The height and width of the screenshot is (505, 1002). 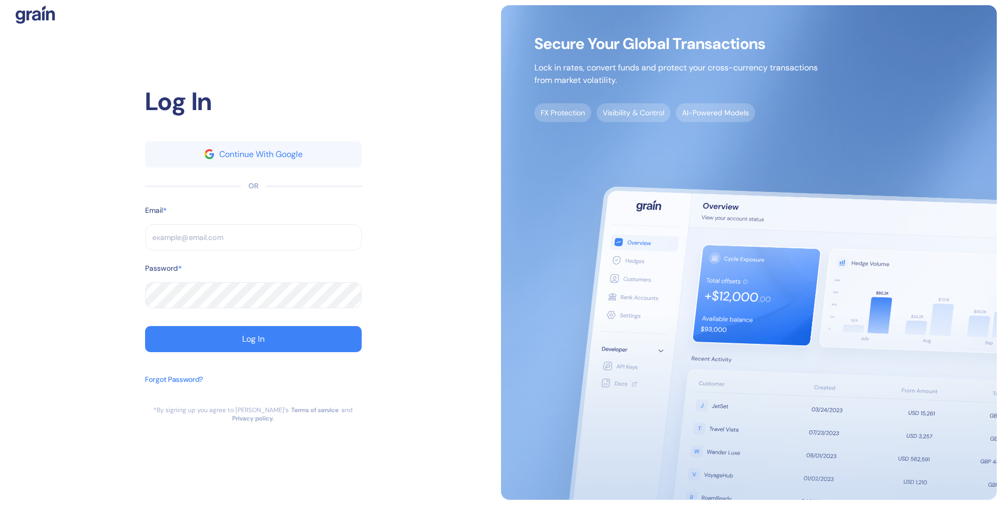 I want to click on a: Terms of service, so click(x=315, y=410).